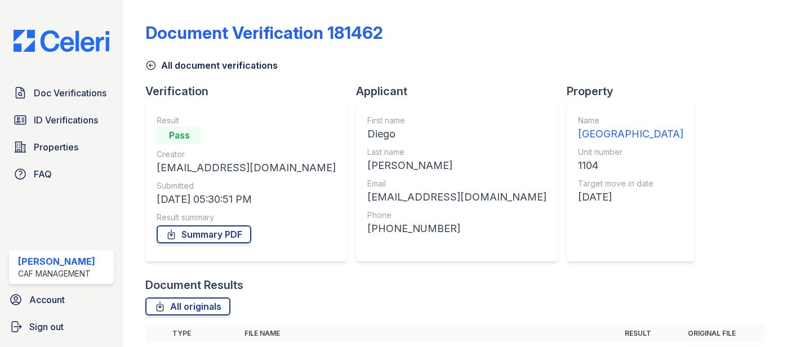  What do you see at coordinates (179, 135) in the screenshot?
I see `div: Pass` at bounding box center [179, 135].